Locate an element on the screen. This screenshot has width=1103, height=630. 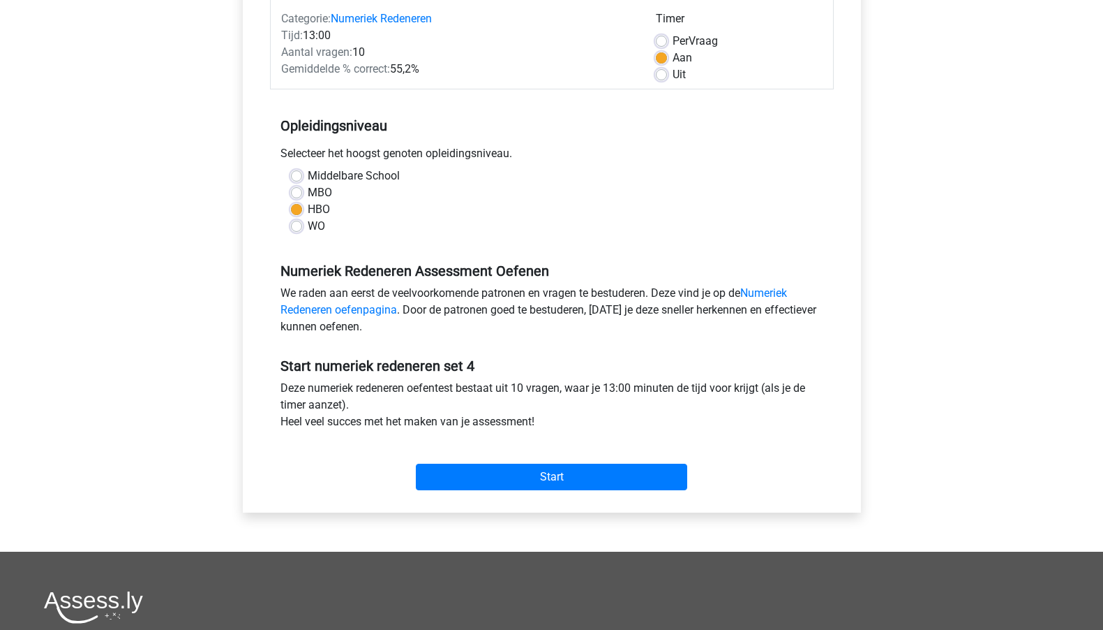
label: Aan is located at coordinates (683, 58).